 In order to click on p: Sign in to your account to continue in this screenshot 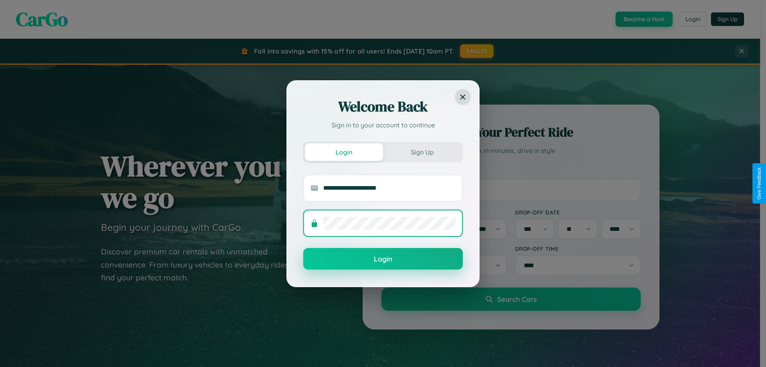, I will do `click(383, 125)`.